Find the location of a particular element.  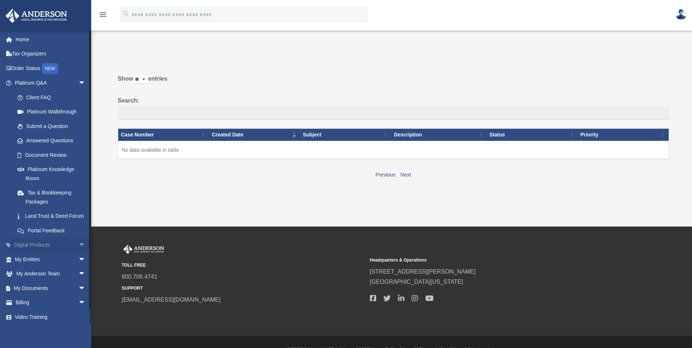

a: Next is located at coordinates (406, 175).